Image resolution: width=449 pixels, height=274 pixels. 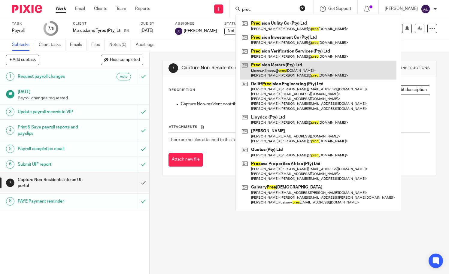 What do you see at coordinates (24, 24) in the screenshot?
I see `label: Task` at bounding box center [24, 24].